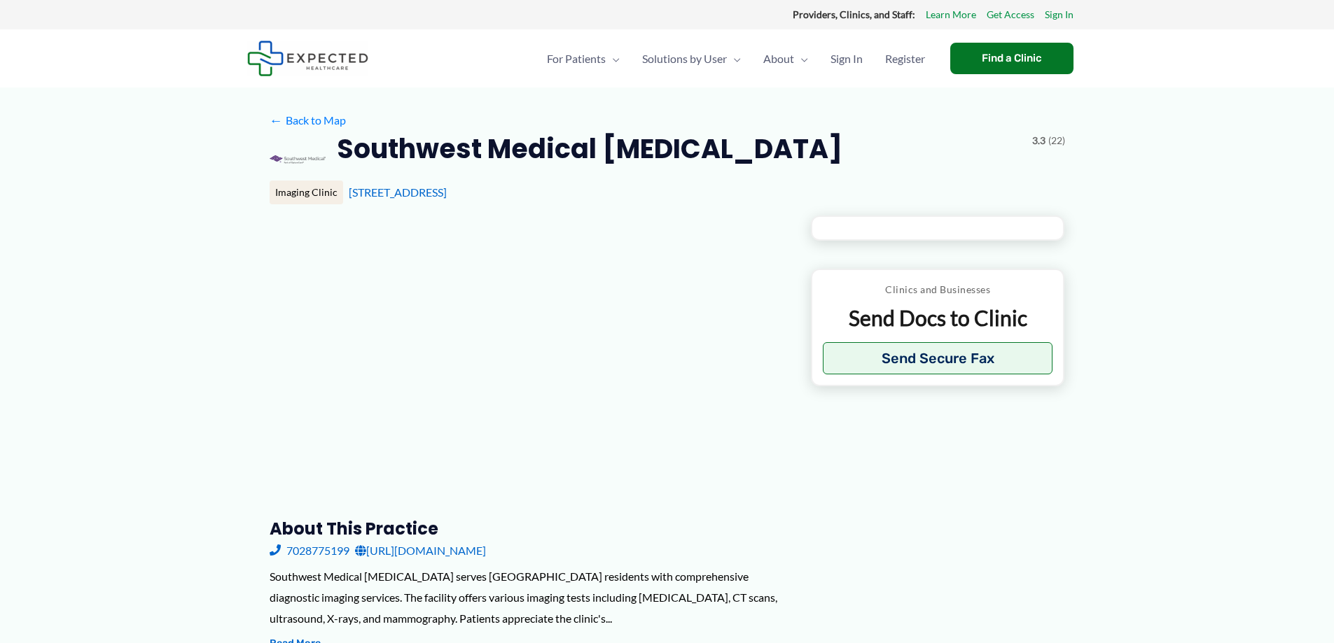 The image size is (1334, 643). Describe the element at coordinates (306, 193) in the screenshot. I see `div: Imaging Clinic` at that location.